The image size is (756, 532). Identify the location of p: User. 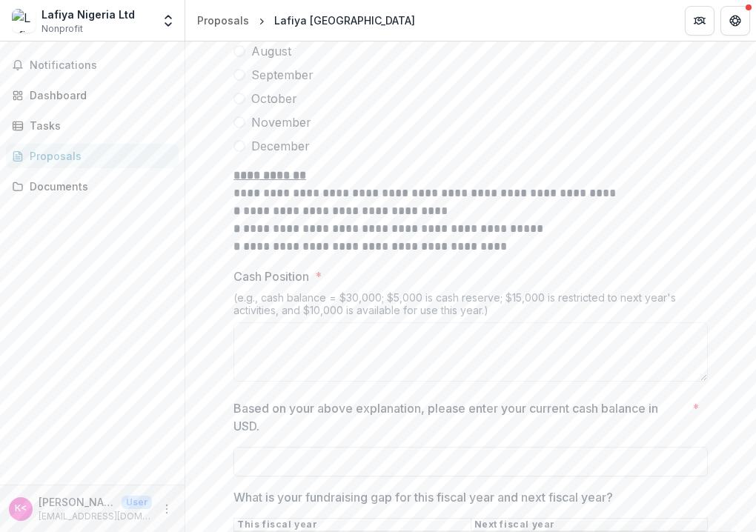
(136, 503).